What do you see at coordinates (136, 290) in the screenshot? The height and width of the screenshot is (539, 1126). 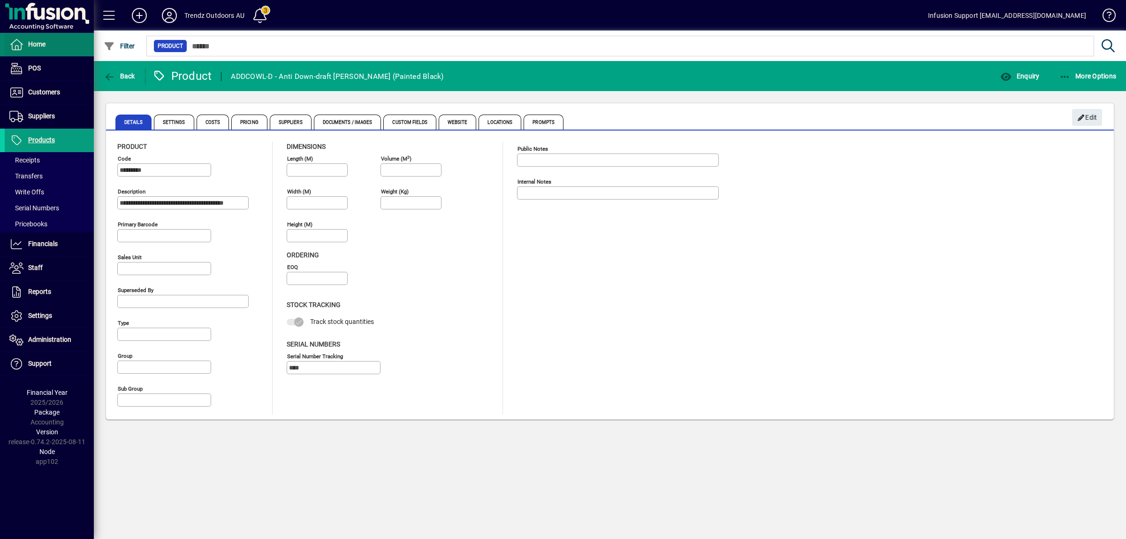 I see `mat-label: Superseded by` at bounding box center [136, 290].